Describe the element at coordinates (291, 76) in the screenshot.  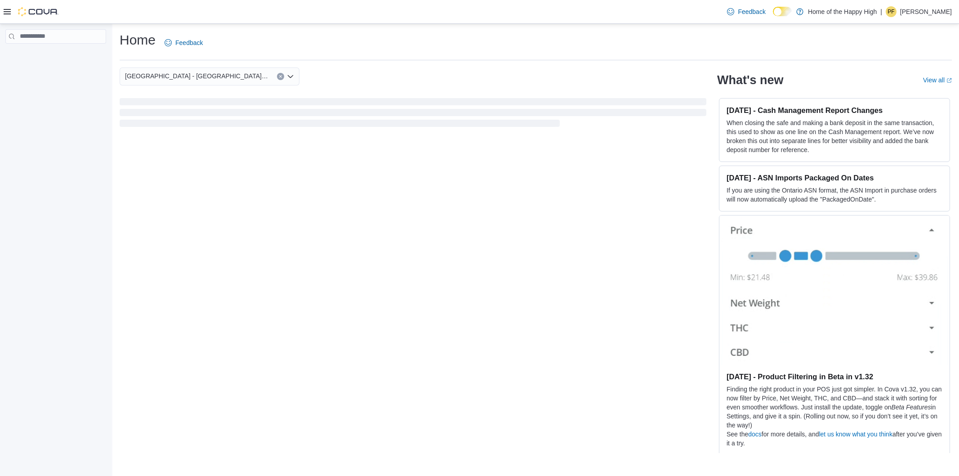
I see `button: Open list of options` at that location.